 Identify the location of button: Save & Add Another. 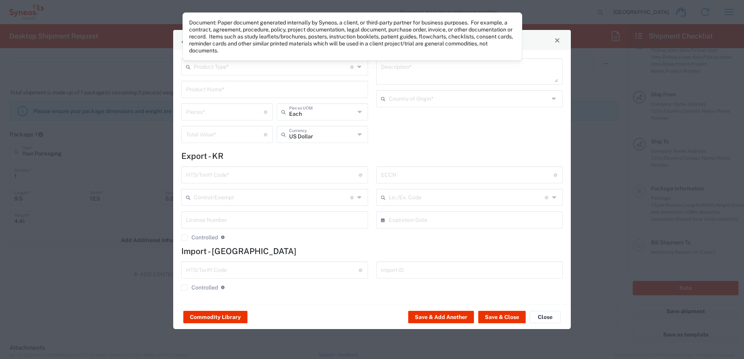
(441, 317).